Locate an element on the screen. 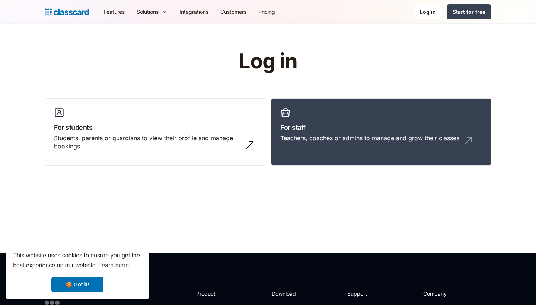 Image resolution: width=536 pixels, height=305 pixels. a: learn more about cookies is located at coordinates (114, 266).